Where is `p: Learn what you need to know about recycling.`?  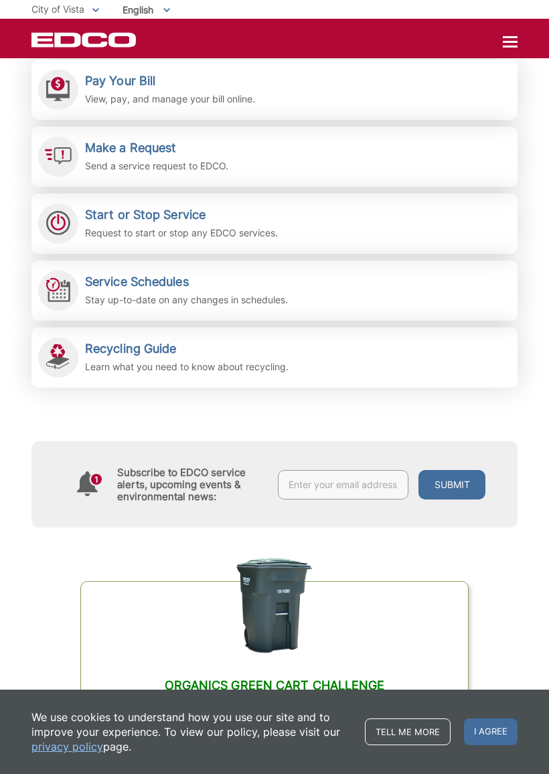 p: Learn what you need to know about recycling. is located at coordinates (187, 367).